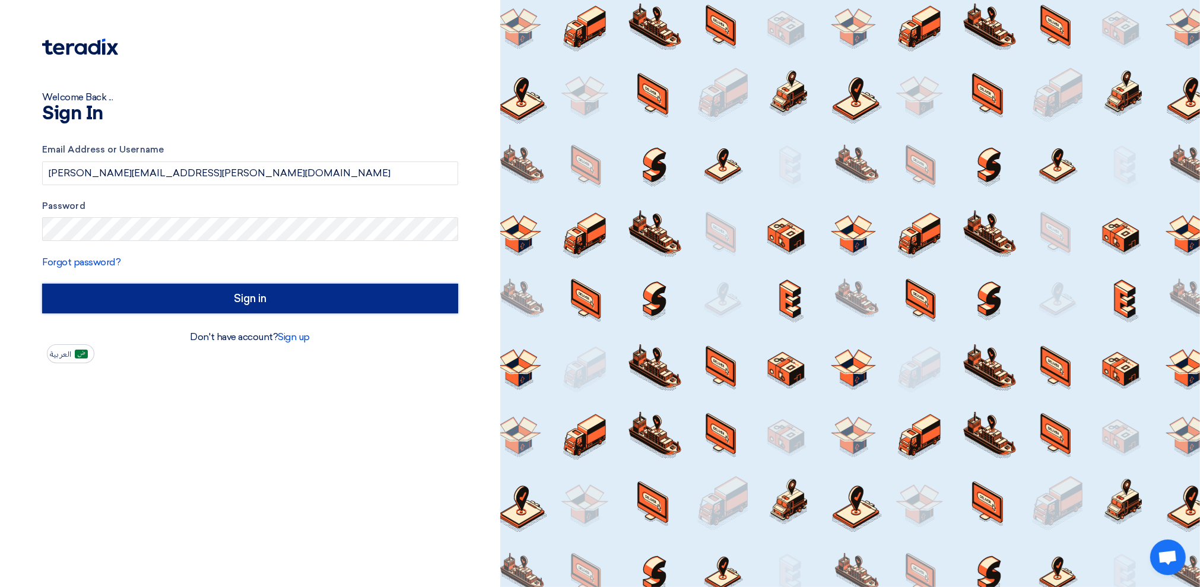 This screenshot has width=1200, height=587. What do you see at coordinates (250, 150) in the screenshot?
I see `label: Email Address or Username` at bounding box center [250, 150].